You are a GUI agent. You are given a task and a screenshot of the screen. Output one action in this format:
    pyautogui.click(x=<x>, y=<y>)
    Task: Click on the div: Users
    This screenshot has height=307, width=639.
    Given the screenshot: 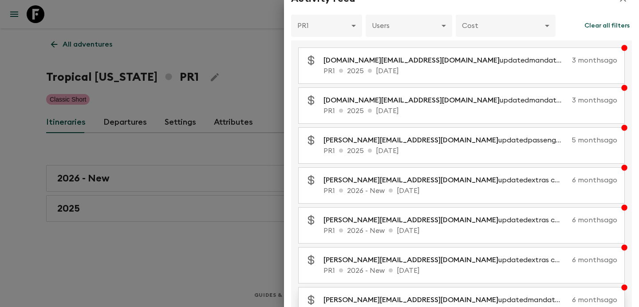 What is the action you would take?
    pyautogui.click(x=409, y=26)
    